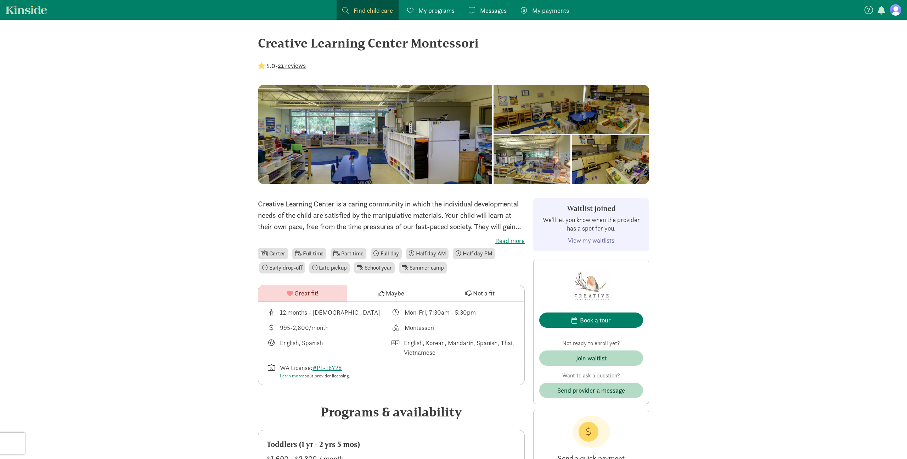 The image size is (907, 459). Describe the element at coordinates (484, 293) in the screenshot. I see `span: Not a fit` at that location.